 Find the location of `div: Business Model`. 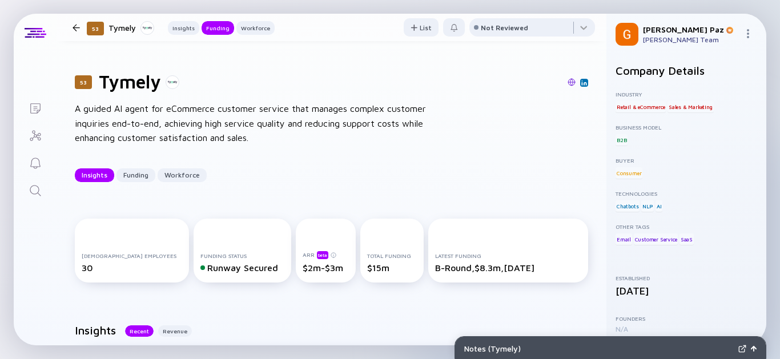

div: Business Model is located at coordinates (687, 127).